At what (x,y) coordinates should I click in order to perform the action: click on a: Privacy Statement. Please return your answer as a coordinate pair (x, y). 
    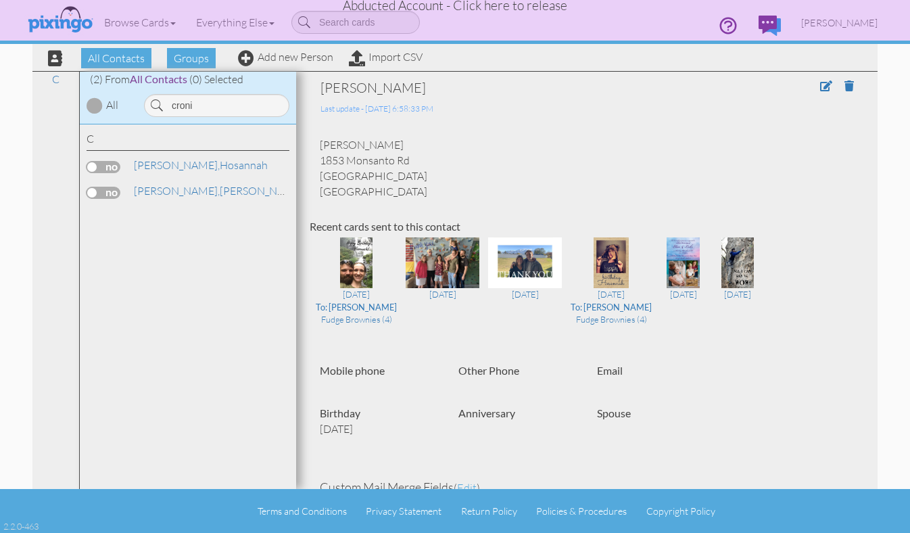
    Looking at the image, I should click on (404, 510).